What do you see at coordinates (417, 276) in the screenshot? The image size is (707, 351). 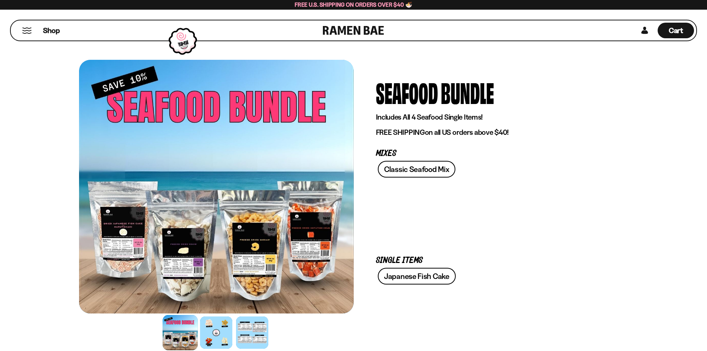 I see `a: Japanese Fish Cake` at bounding box center [417, 276].